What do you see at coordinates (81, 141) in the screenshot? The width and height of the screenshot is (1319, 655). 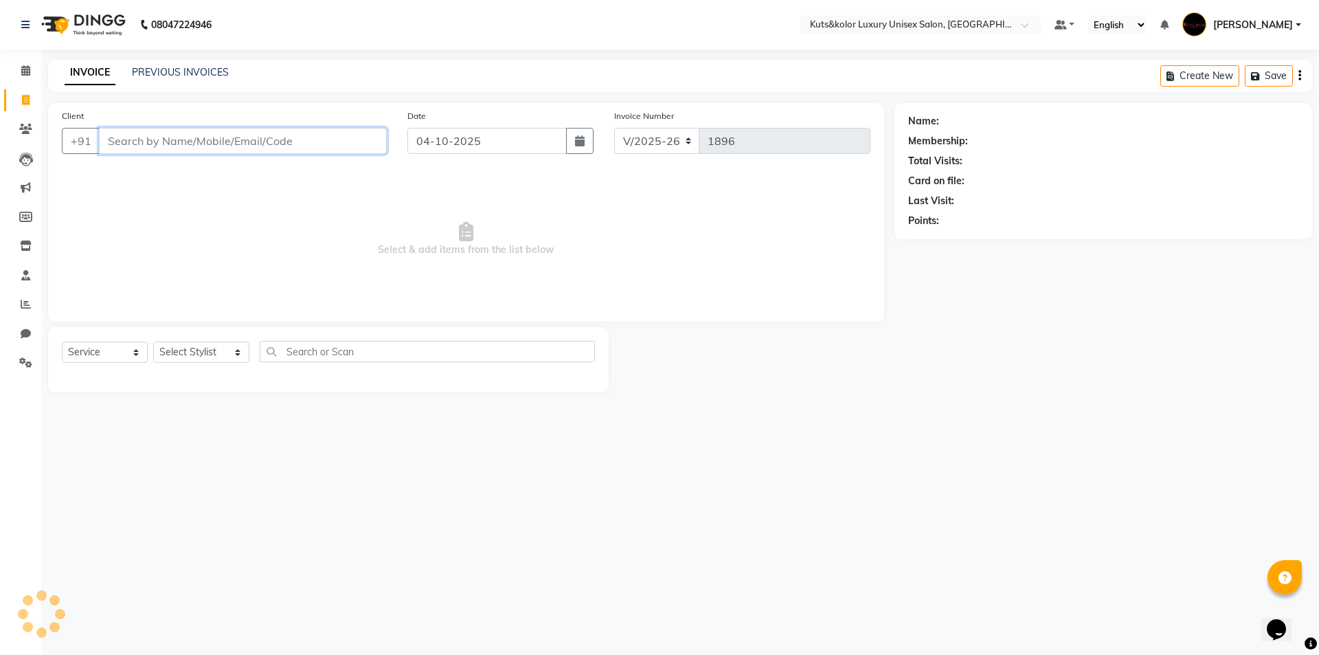 I see `button: +91` at bounding box center [81, 141].